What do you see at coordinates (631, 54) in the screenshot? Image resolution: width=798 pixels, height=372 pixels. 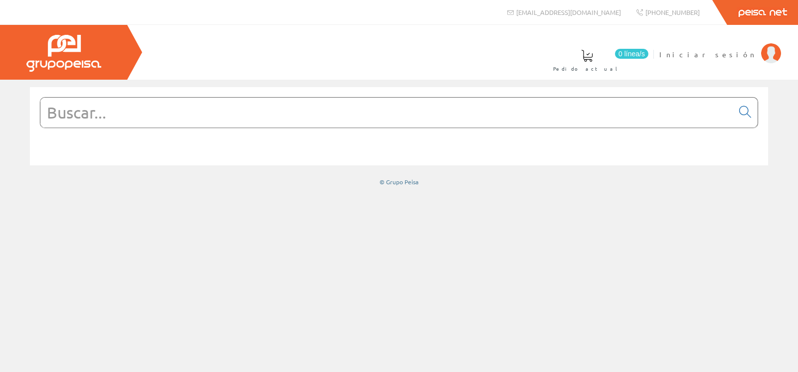 I see `span: 0 línea/s` at bounding box center [631, 54].